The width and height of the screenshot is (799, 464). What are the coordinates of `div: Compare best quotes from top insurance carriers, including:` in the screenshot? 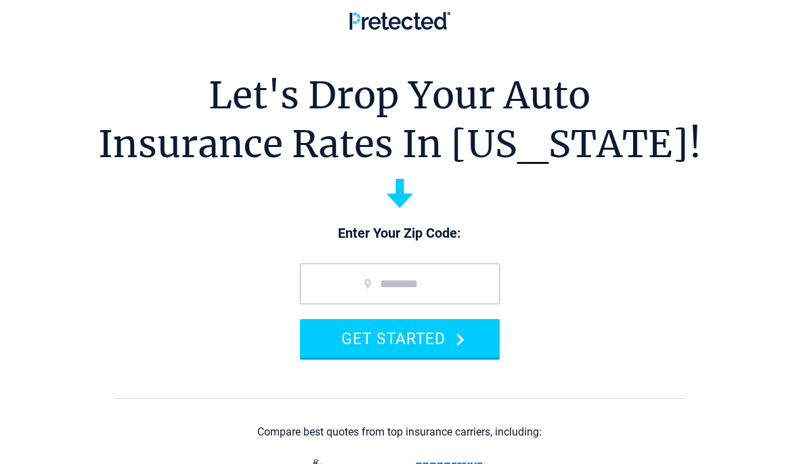 It's located at (400, 432).